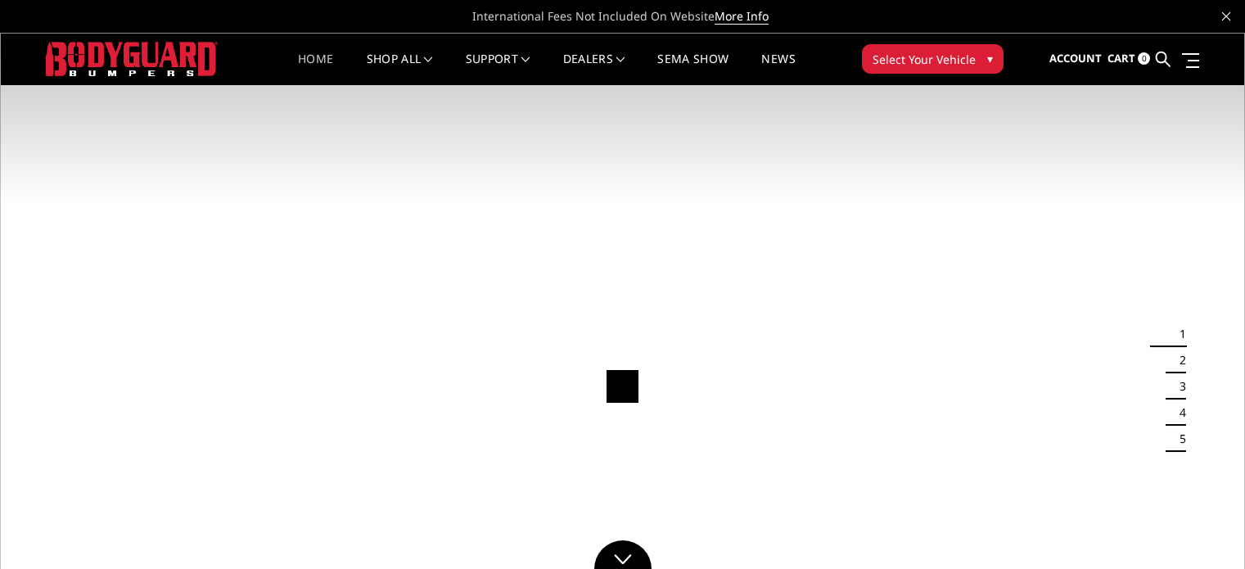 This screenshot has width=1245, height=569. I want to click on span: Account, so click(1075, 58).